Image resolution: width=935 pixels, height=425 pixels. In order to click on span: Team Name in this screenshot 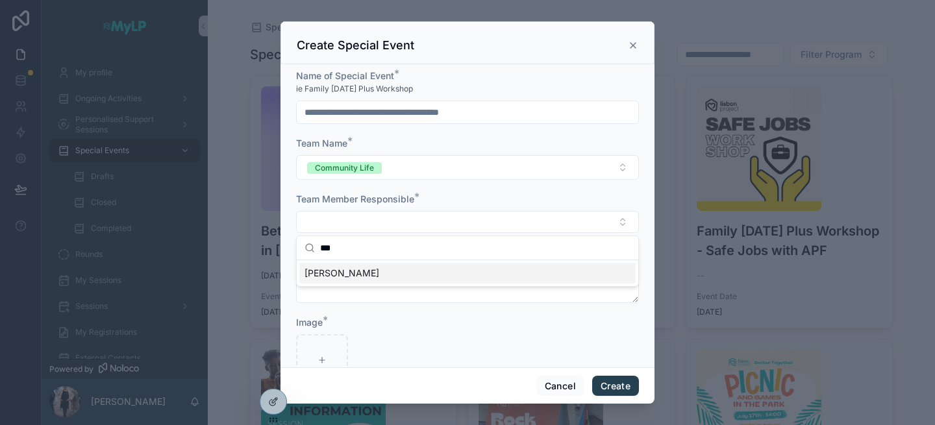, I will do `click(321, 143)`.